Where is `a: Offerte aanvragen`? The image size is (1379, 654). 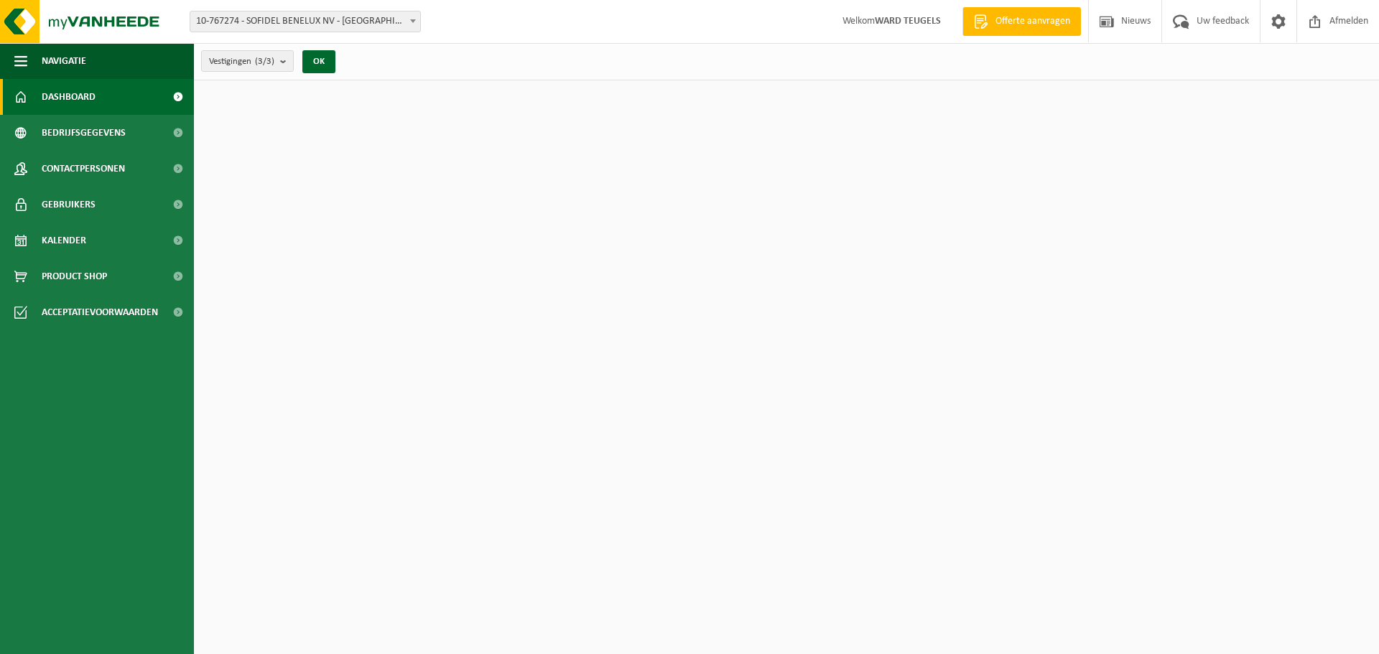
a: Offerte aanvragen is located at coordinates (1021, 22).